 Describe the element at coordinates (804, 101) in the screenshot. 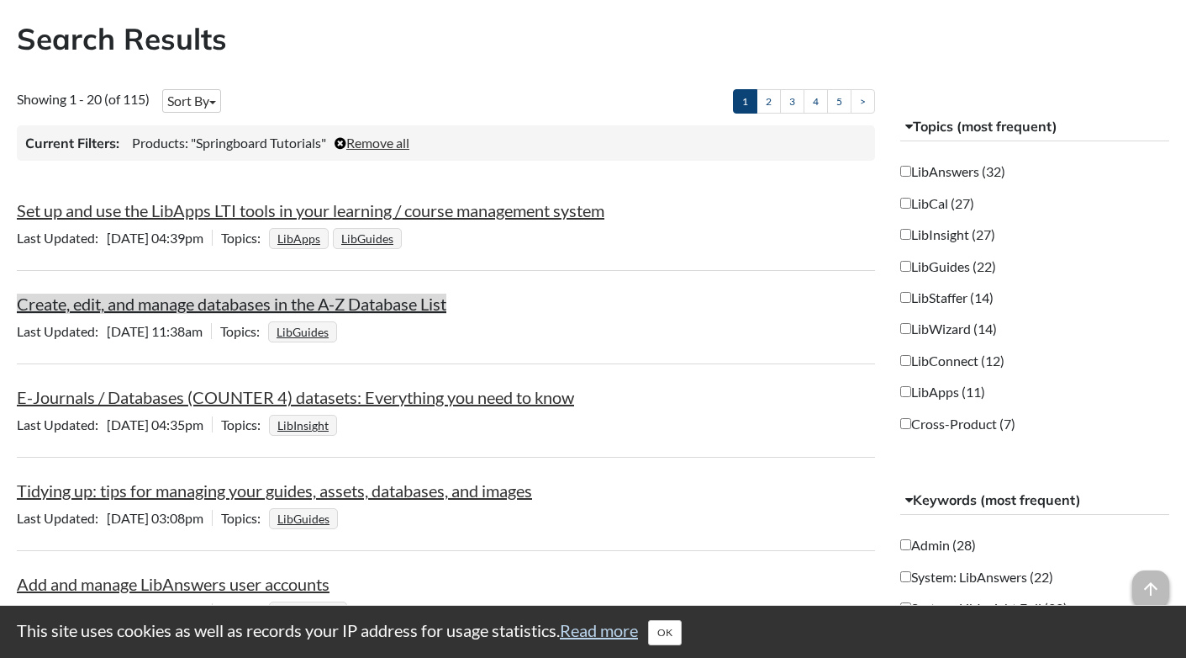

I see `ul: Pagination of search results` at that location.